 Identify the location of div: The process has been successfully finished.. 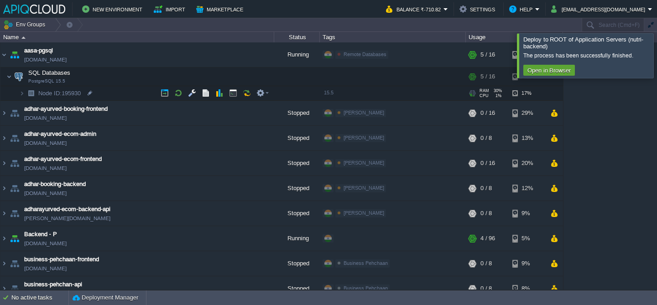
(588, 56).